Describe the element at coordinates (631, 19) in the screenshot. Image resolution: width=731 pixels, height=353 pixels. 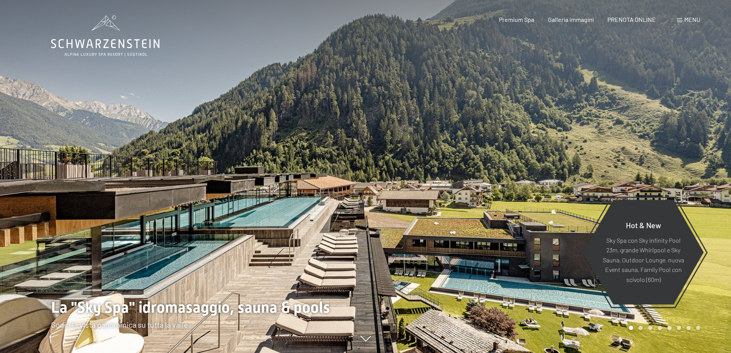
I see `a: PRENOTA ONLINE` at that location.